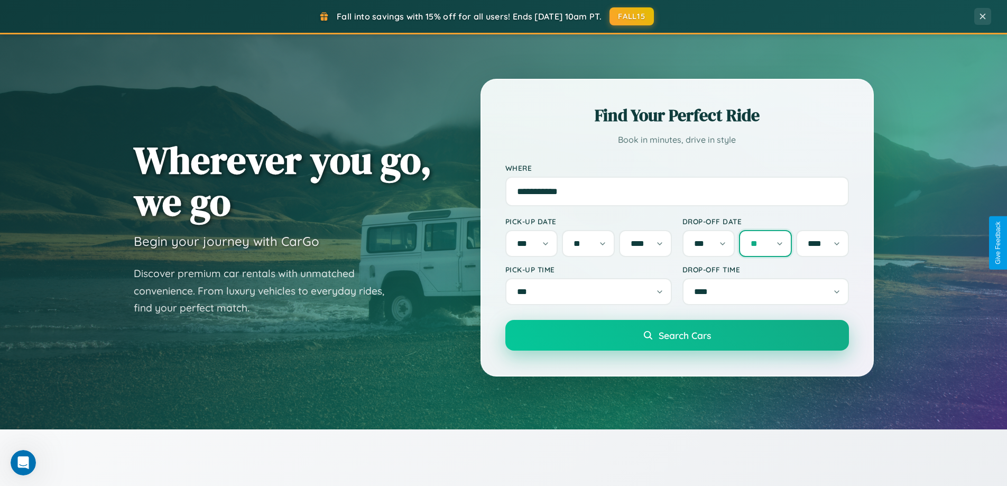 Image resolution: width=1007 pixels, height=486 pixels. I want to click on label: Where, so click(677, 168).